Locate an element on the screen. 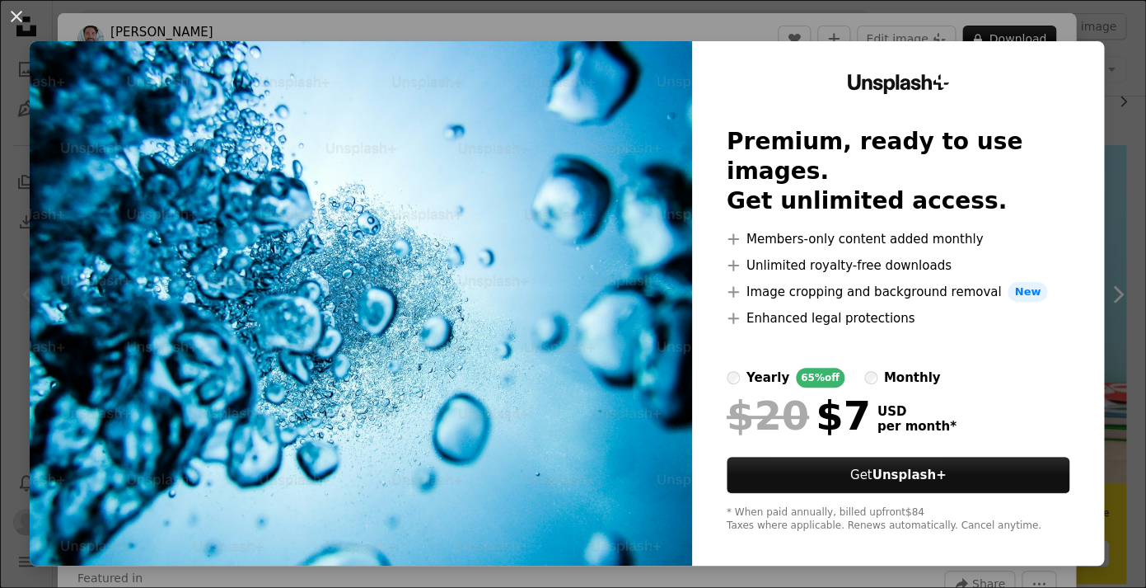 This screenshot has height=588, width=1146. input: yearly65%off is located at coordinates (734, 377).